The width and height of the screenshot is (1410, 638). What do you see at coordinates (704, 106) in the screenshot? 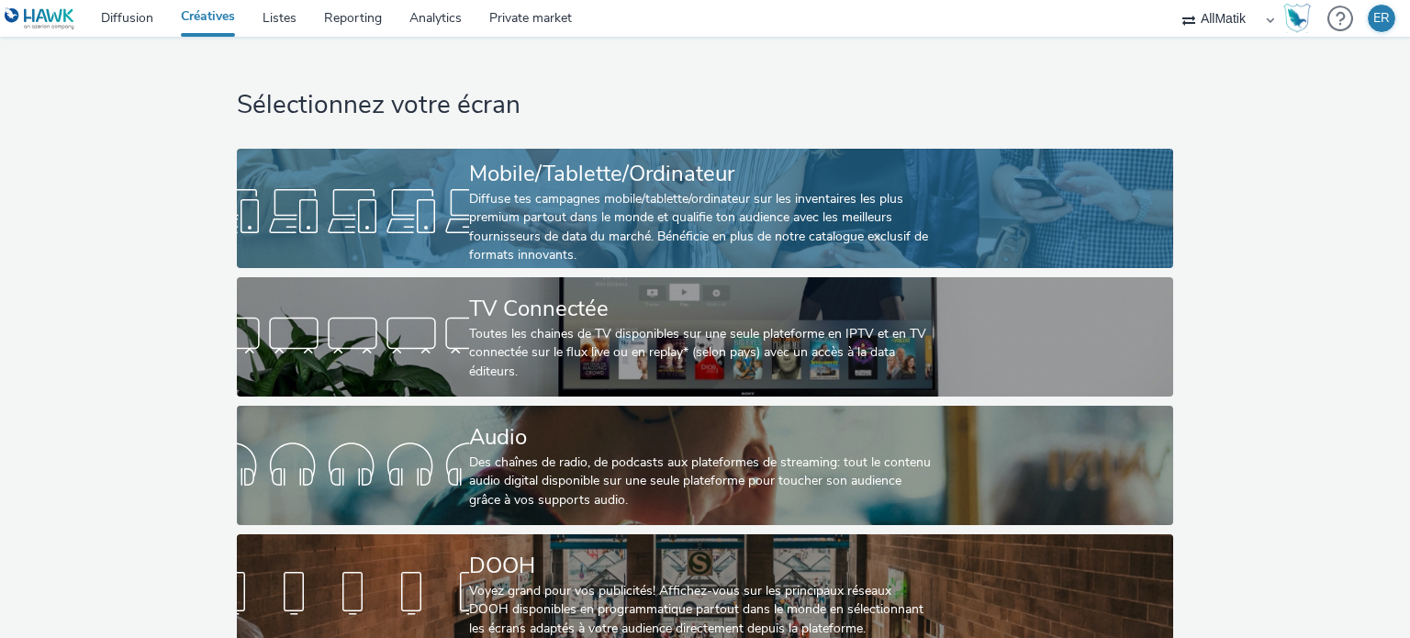
I see `h1: Sélectionnez votre écran` at bounding box center [704, 106].